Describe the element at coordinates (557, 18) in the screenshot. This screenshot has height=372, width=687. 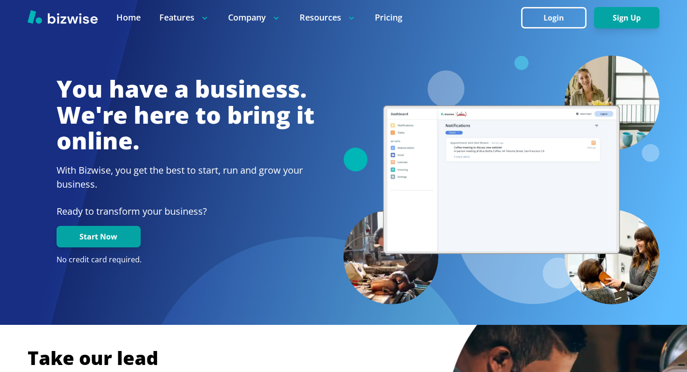
I see `a: Login` at that location.